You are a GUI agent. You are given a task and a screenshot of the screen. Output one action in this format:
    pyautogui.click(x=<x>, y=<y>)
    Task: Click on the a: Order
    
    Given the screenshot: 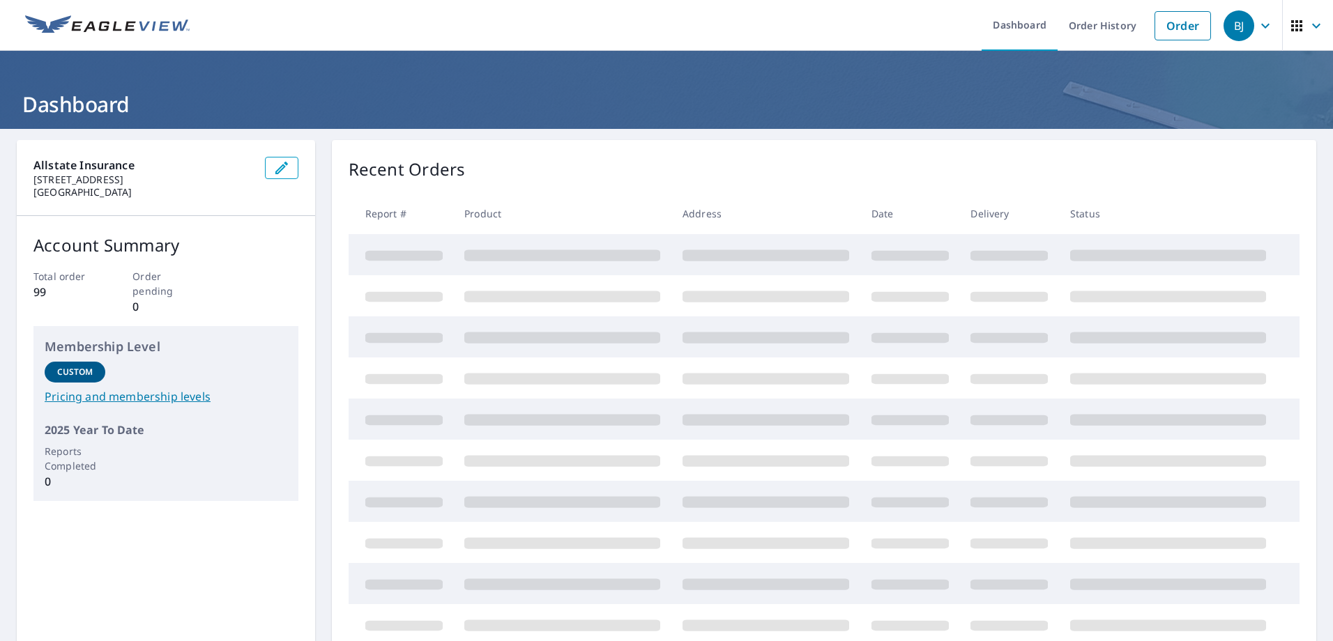 What is the action you would take?
    pyautogui.click(x=1182, y=26)
    